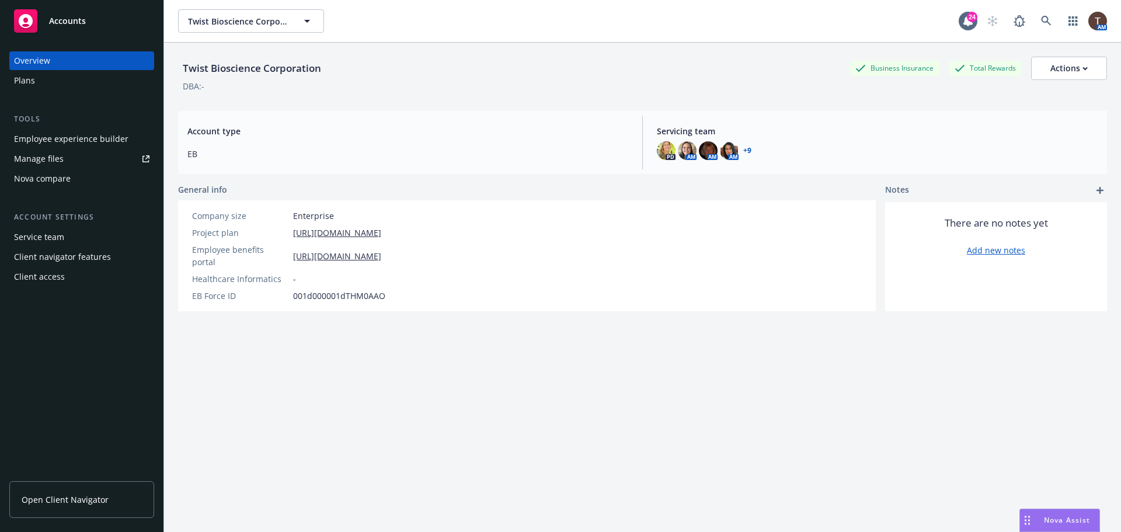  Describe the element at coordinates (252, 68) in the screenshot. I see `div: Twist Bioscience Corporation` at that location.